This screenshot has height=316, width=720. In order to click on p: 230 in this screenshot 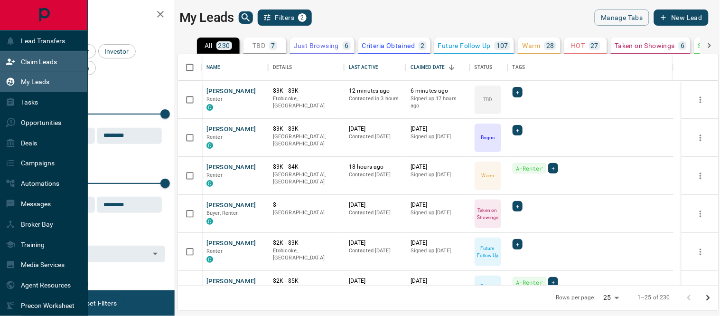, I will do `click(224, 46)`.